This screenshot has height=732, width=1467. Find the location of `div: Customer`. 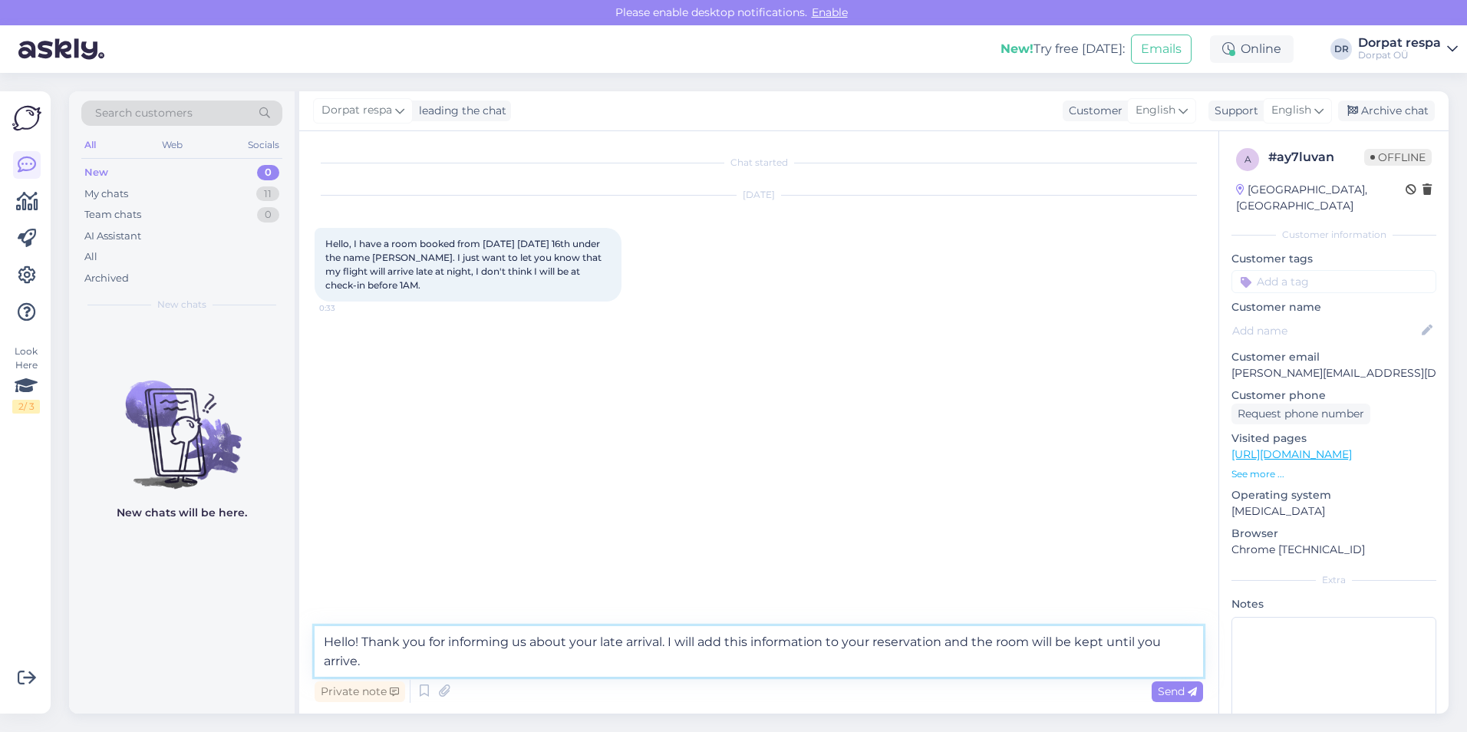

div: Customer is located at coordinates (1092, 110).